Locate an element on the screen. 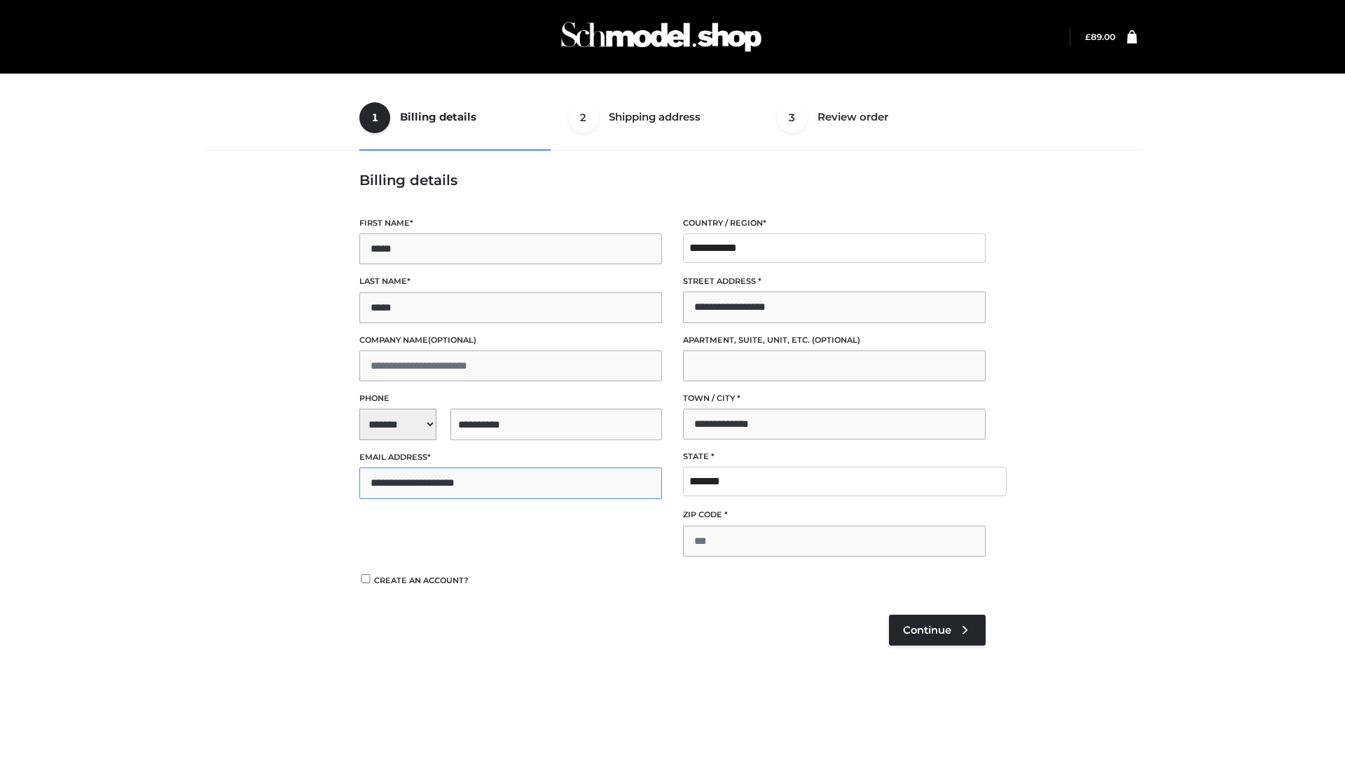 This screenshot has height=757, width=1345. label: Phone is located at coordinates (511, 398).